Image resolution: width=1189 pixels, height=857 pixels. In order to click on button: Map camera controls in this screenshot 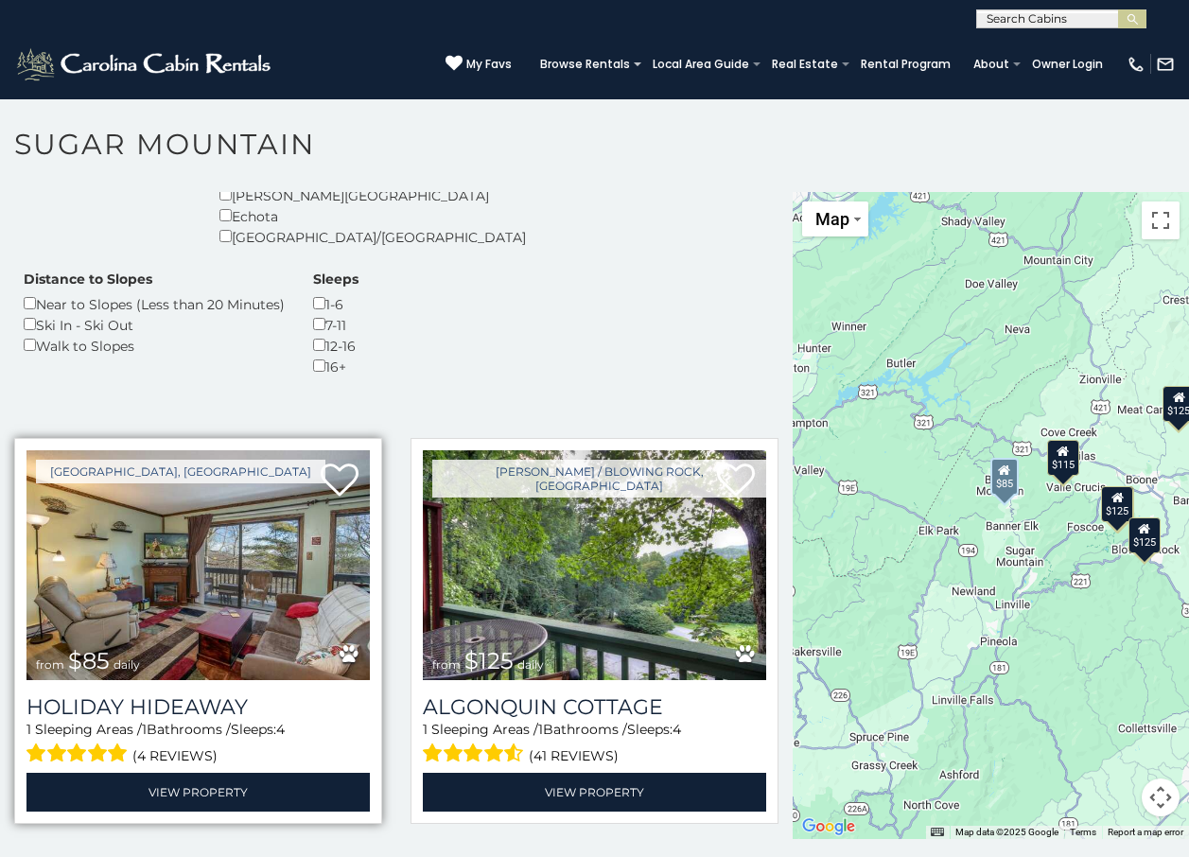, I will do `click(1160, 797)`.